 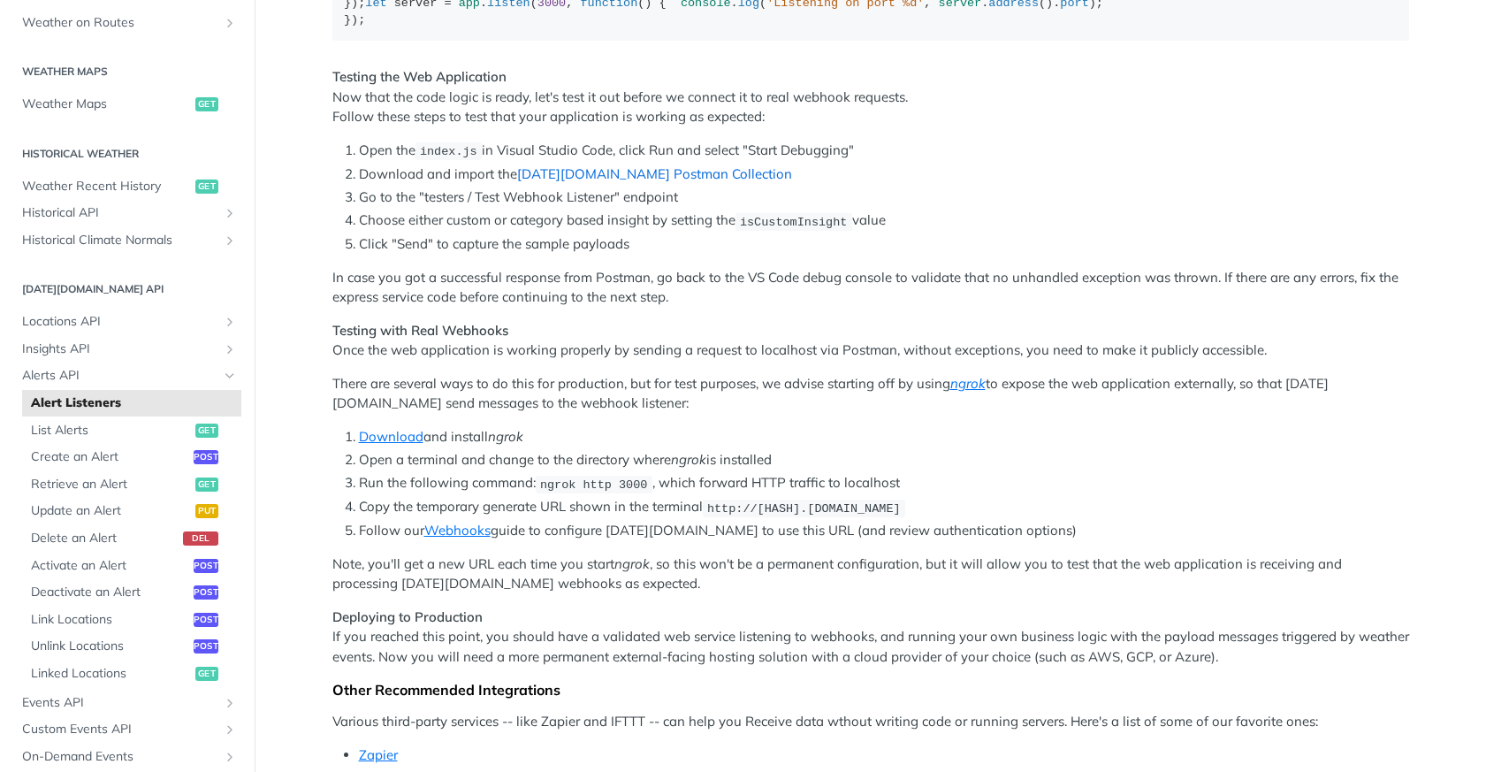 What do you see at coordinates (132, 592) in the screenshot?
I see `a: Deactivate an Alertpost` at bounding box center [132, 592].